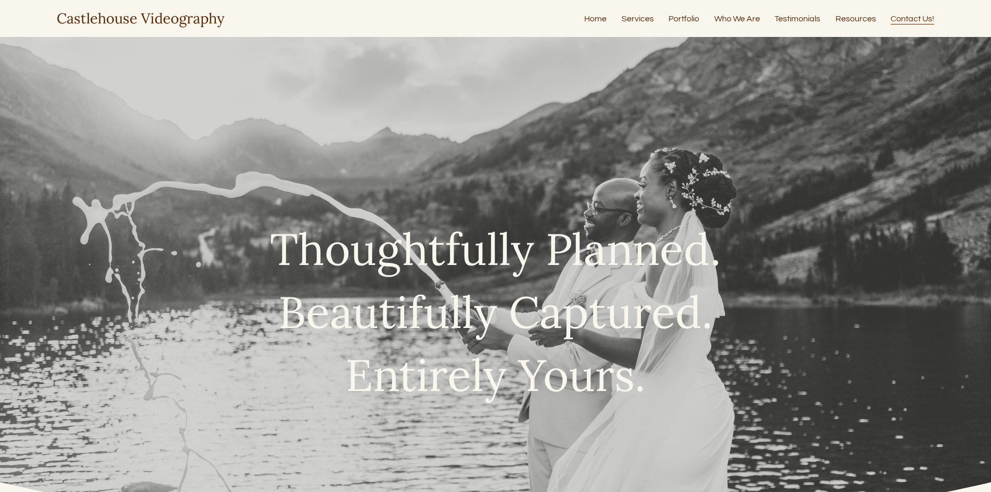 The height and width of the screenshot is (492, 991). What do you see at coordinates (496, 374) in the screenshot?
I see `h1: Entirely Yours.` at bounding box center [496, 374].